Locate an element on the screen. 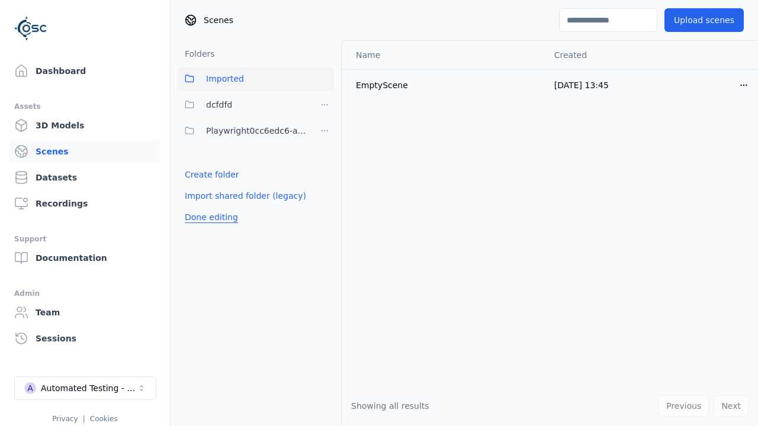  span: dcfdfd is located at coordinates (219, 105).